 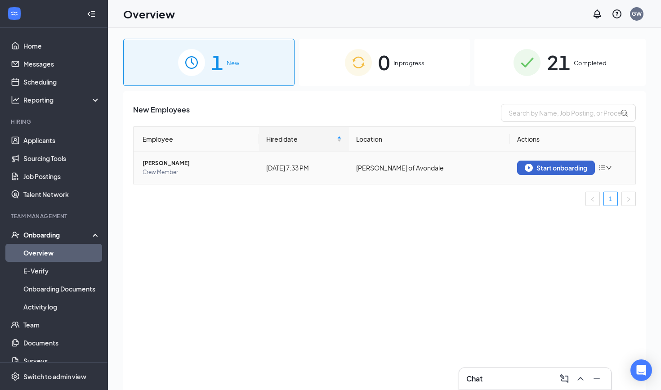 I want to click on div: Open Intercom Messenger, so click(x=641, y=370).